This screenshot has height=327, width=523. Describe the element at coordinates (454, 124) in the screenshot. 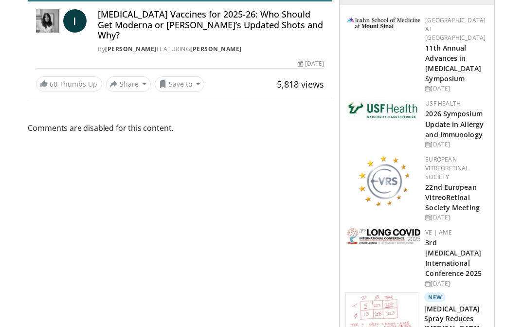

I see `a: 2026 Symposium Update in Allergy and Immunology` at that location.